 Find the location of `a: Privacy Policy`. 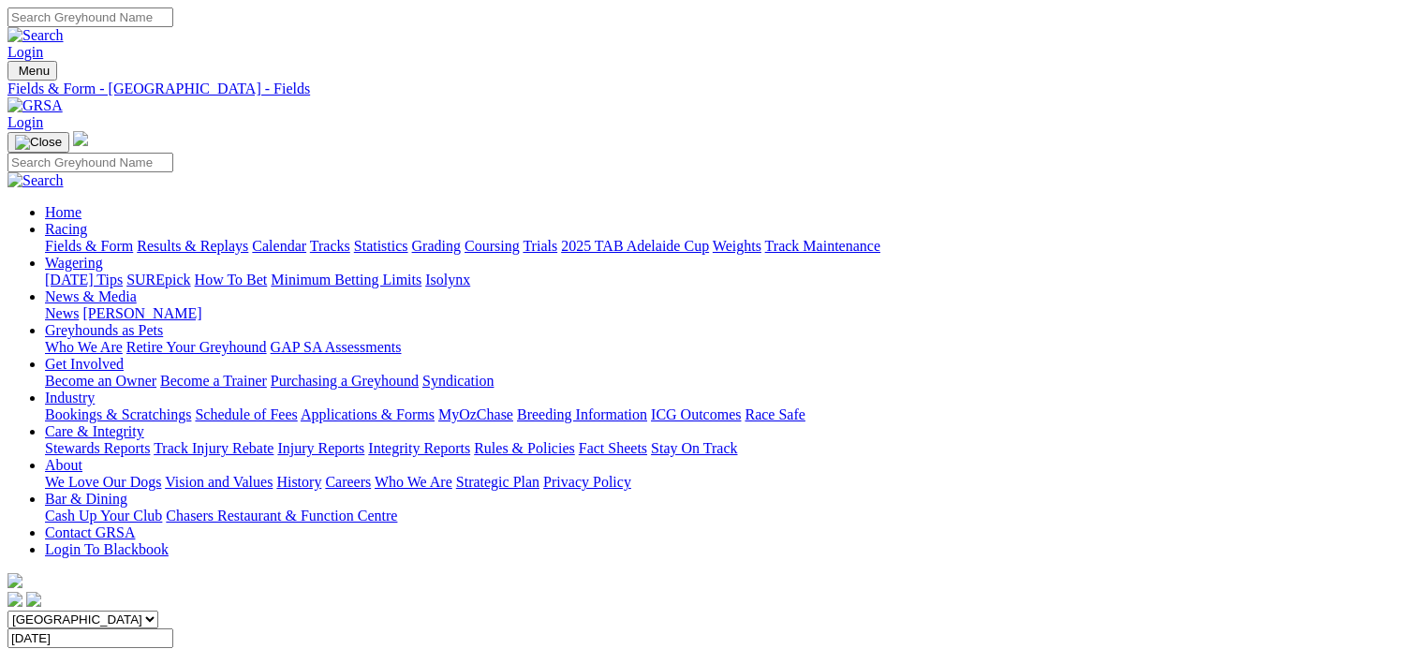

a: Privacy Policy is located at coordinates (587, 481).